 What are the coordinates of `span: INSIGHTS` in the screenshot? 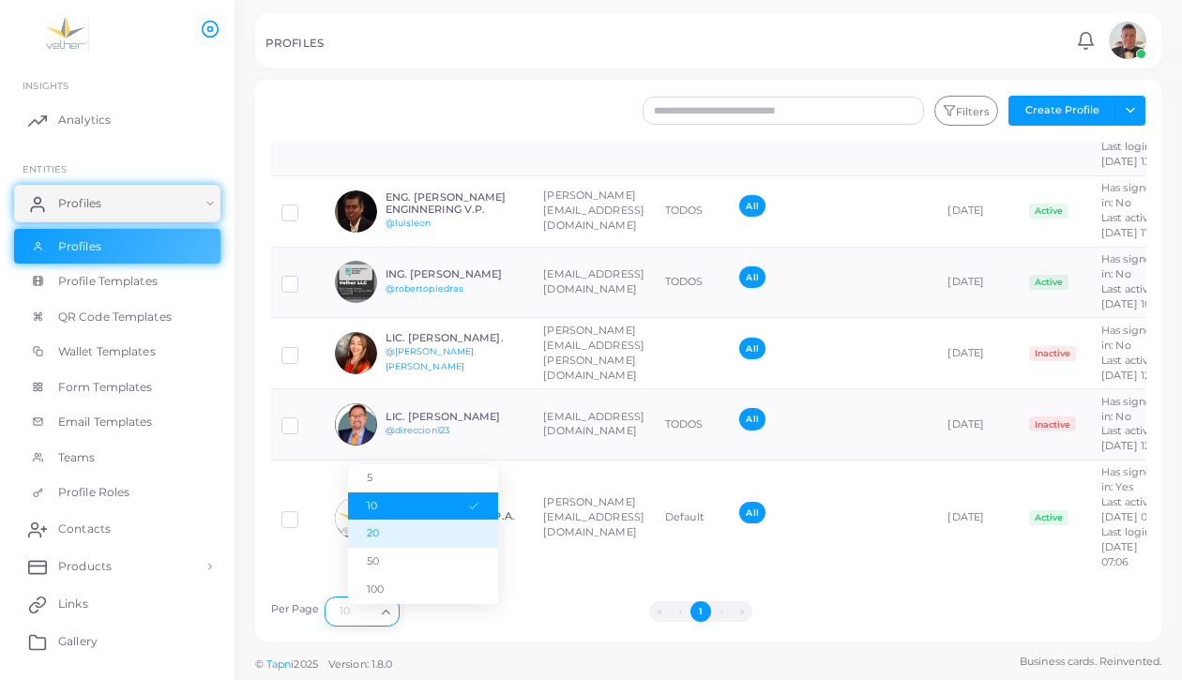 It's located at (45, 85).